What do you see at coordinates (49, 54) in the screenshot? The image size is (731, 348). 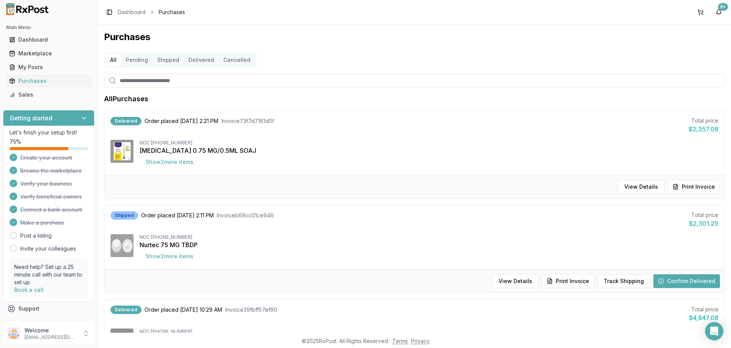 I see `a: Marketplace` at bounding box center [49, 54].